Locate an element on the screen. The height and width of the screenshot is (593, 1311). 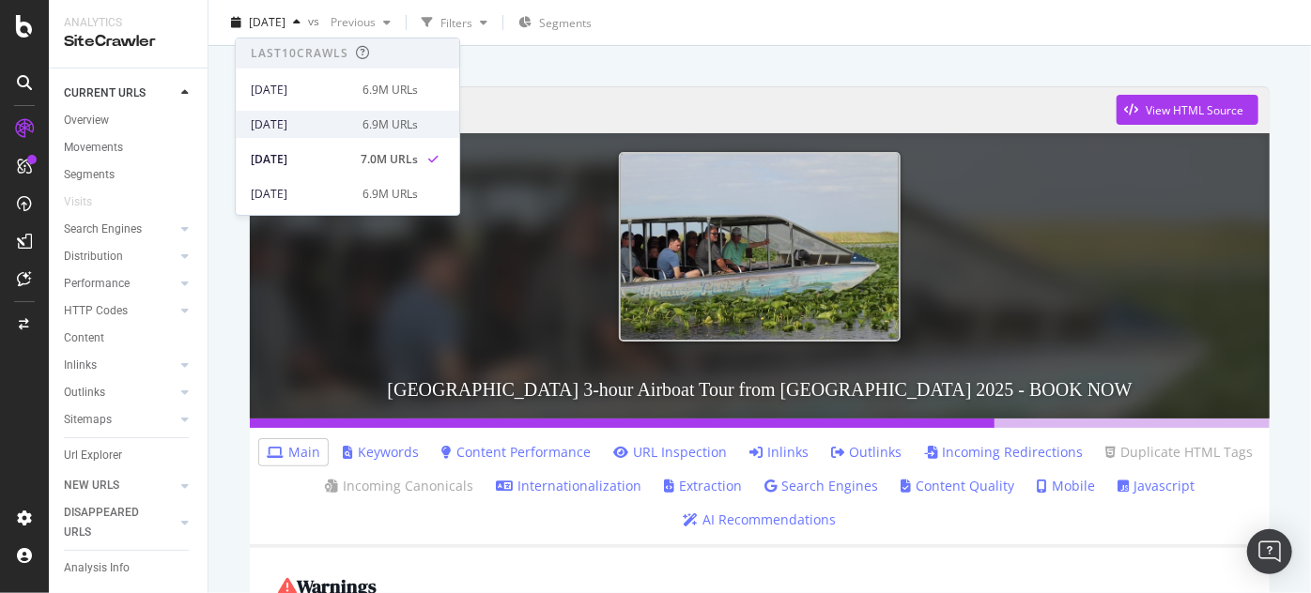
div: Filters is located at coordinates (456, 22).